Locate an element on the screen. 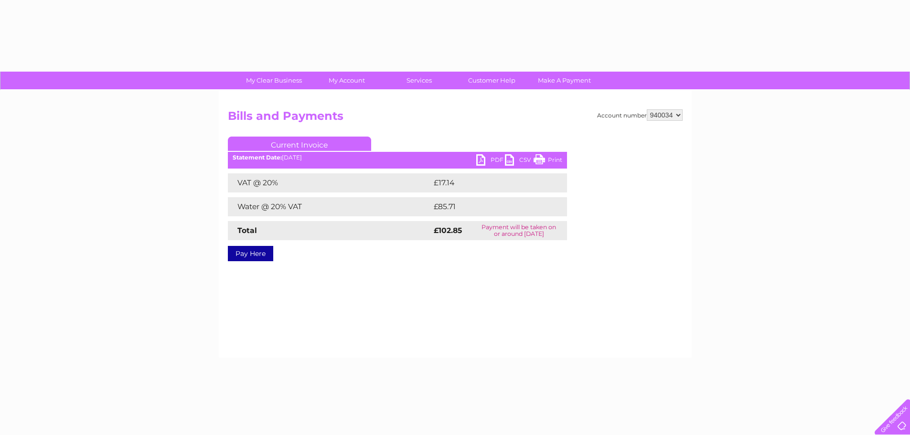 The width and height of the screenshot is (910, 435). a: Services is located at coordinates (419, 80).